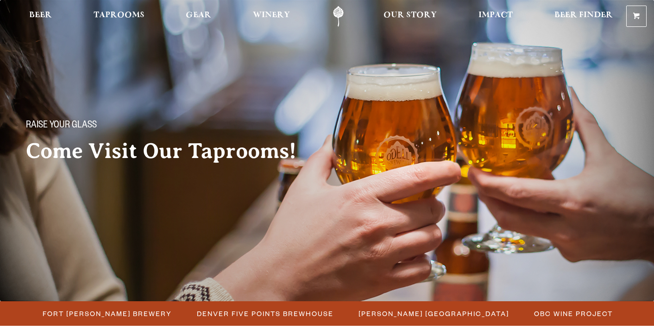  Describe the element at coordinates (119, 16) in the screenshot. I see `a: Taprooms` at that location.